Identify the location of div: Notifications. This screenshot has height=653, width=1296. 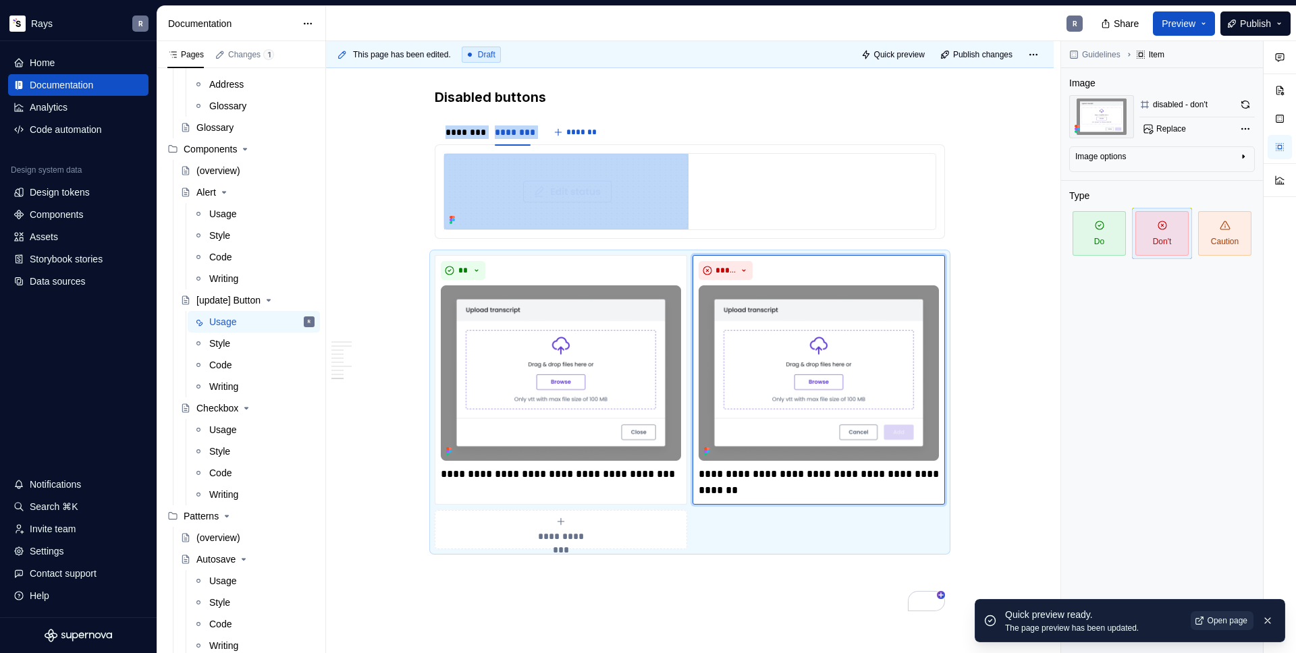
(55, 485).